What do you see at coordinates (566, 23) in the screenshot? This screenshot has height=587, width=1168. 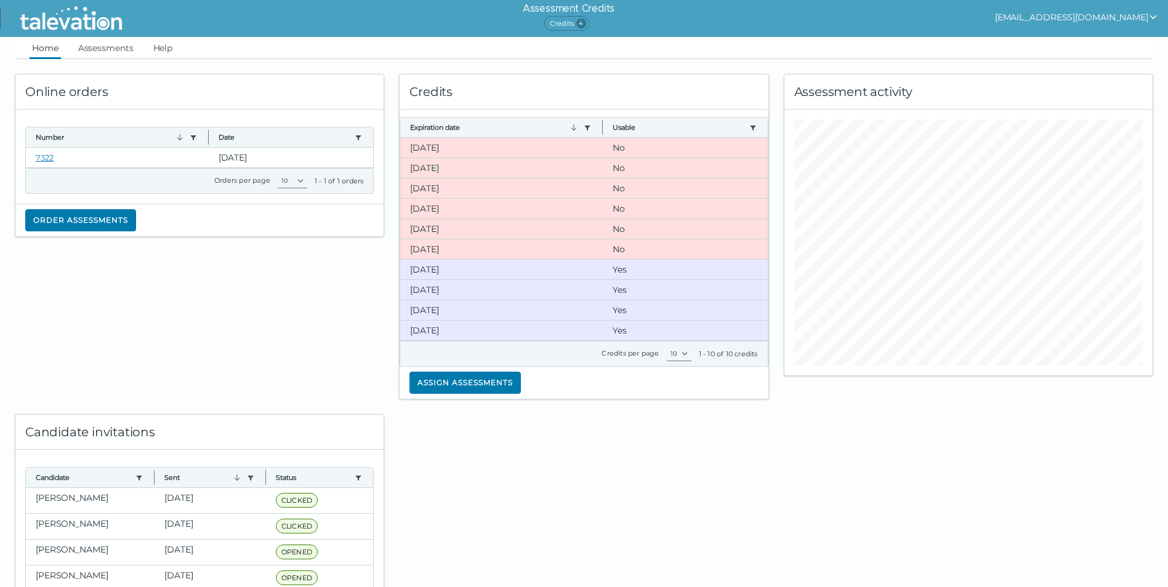 I see `span: Credits` at bounding box center [566, 23].